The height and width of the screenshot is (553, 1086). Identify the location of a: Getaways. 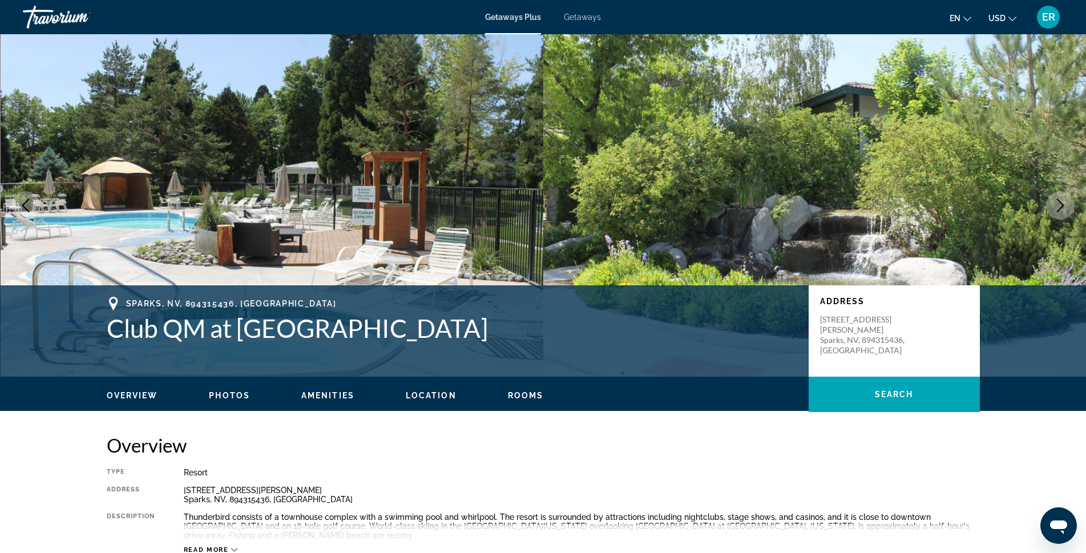
(582, 17).